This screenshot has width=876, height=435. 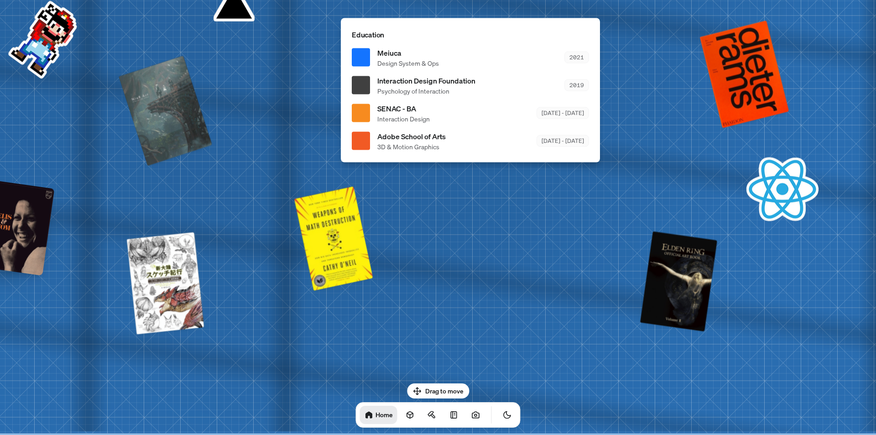 I want to click on span: Design System & Ops, so click(x=408, y=62).